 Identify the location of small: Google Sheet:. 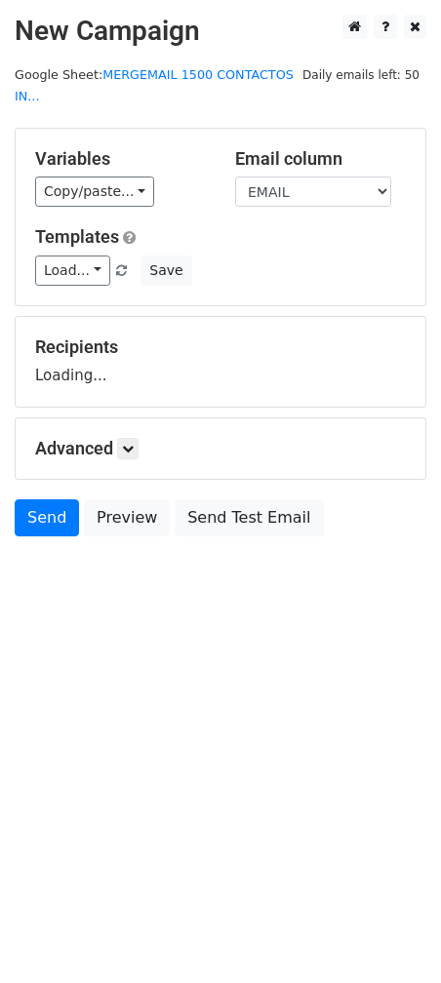
(154, 86).